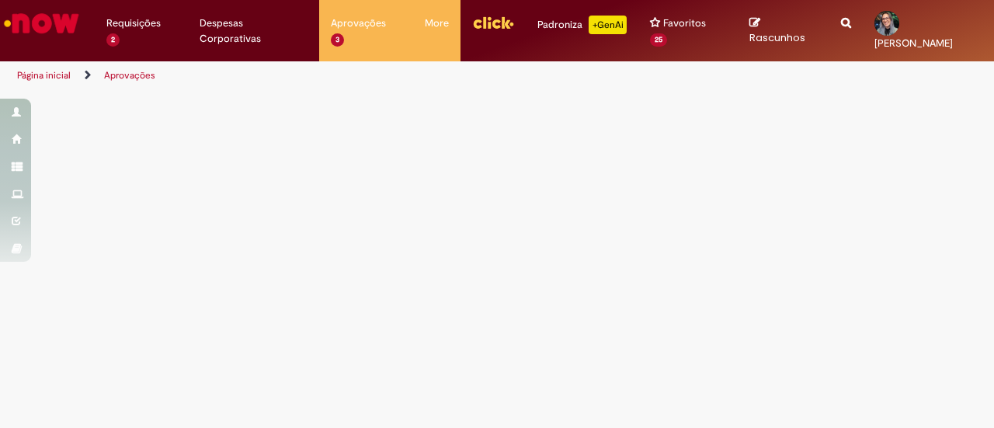  What do you see at coordinates (777, 37) in the screenshot?
I see `span: Rascunhos` at bounding box center [777, 37].